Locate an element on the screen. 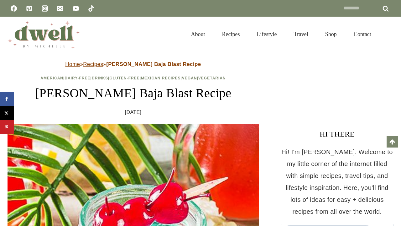 The image size is (401, 226). a: Contact is located at coordinates (363, 34).